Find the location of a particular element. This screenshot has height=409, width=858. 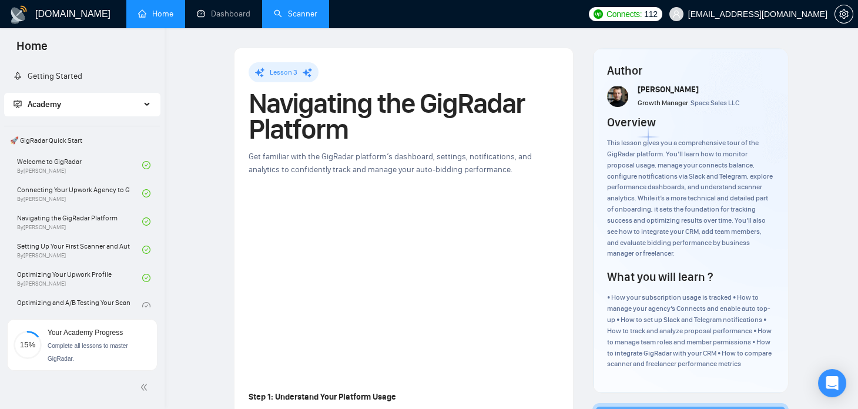

p: • How your subscription usage is tracked • How to manage your agency’s Connects and enable auto t... is located at coordinates (691, 331).